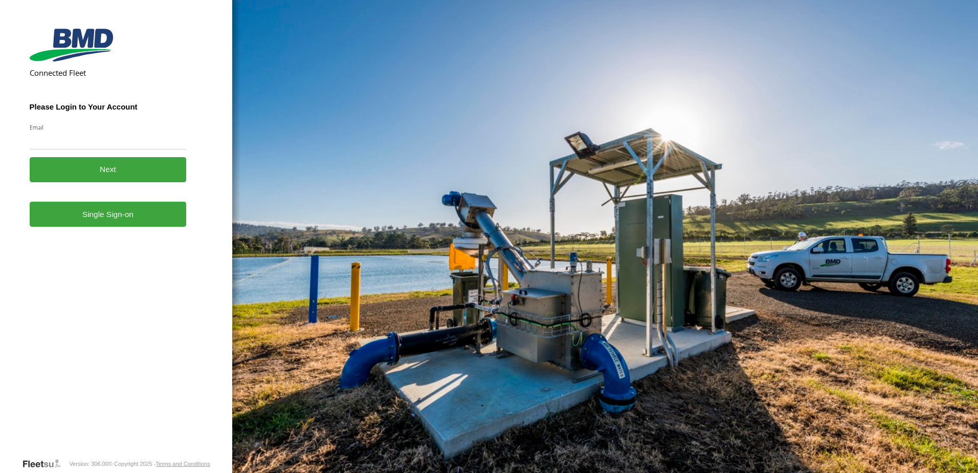  What do you see at coordinates (108, 73) in the screenshot?
I see `h2: Connected Fleet` at bounding box center [108, 73].